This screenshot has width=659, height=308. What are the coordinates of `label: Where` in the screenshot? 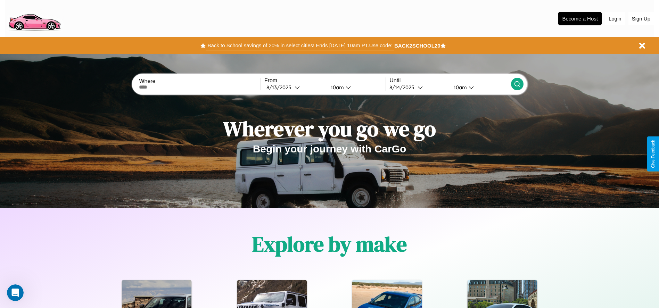 It's located at (199, 81).